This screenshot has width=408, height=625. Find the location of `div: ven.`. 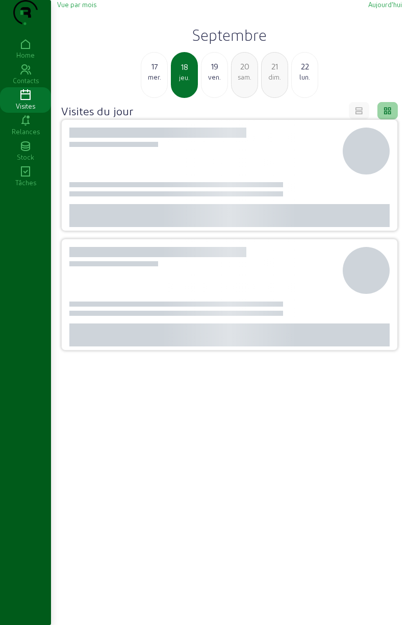

div: ven. is located at coordinates (214, 77).